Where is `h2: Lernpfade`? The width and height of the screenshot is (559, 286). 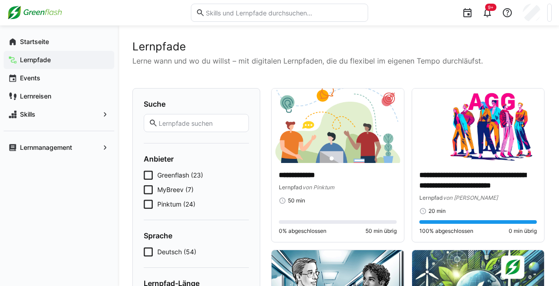 h2: Lernpfade is located at coordinates (338, 47).